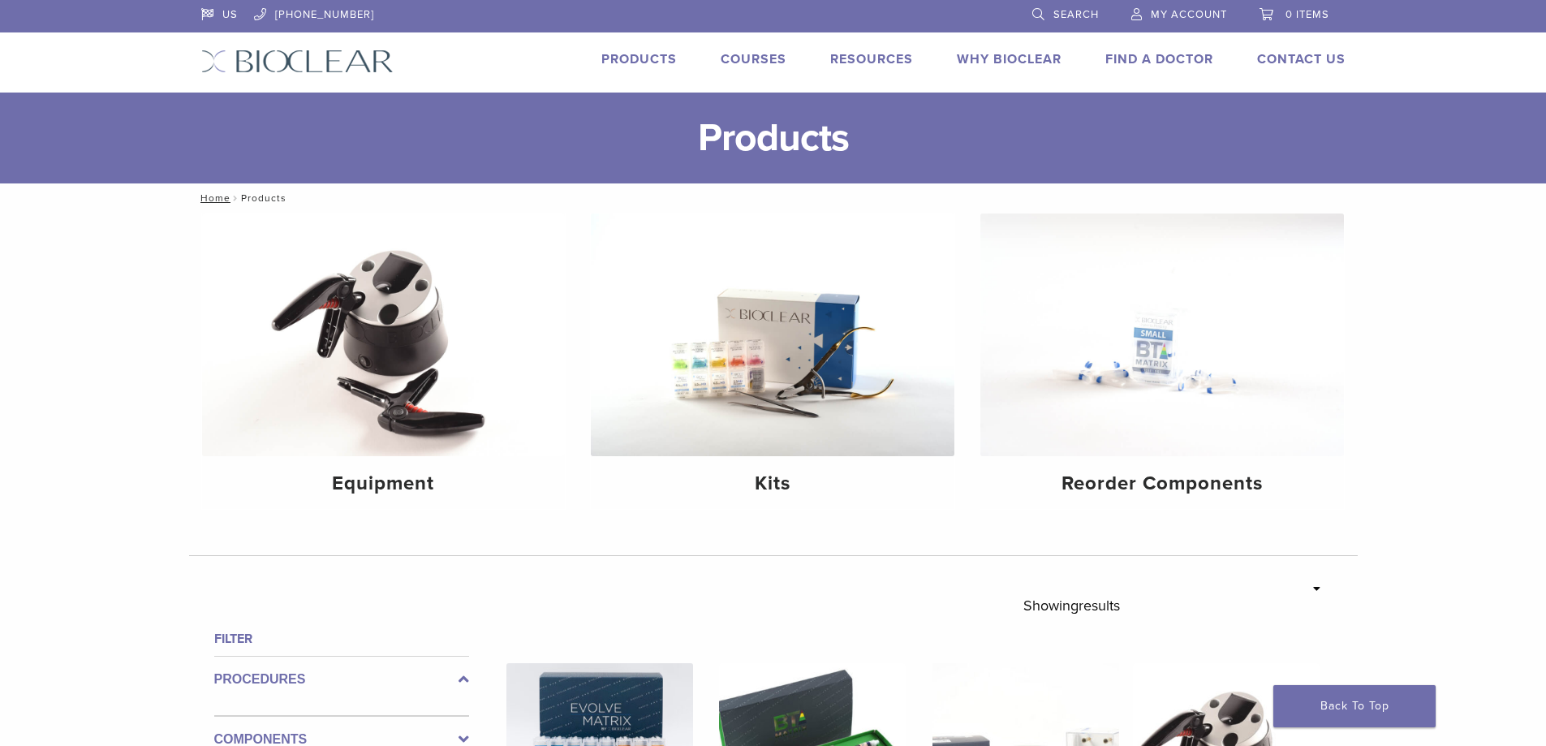  Describe the element at coordinates (773, 484) in the screenshot. I see `h4: Kits` at that location.